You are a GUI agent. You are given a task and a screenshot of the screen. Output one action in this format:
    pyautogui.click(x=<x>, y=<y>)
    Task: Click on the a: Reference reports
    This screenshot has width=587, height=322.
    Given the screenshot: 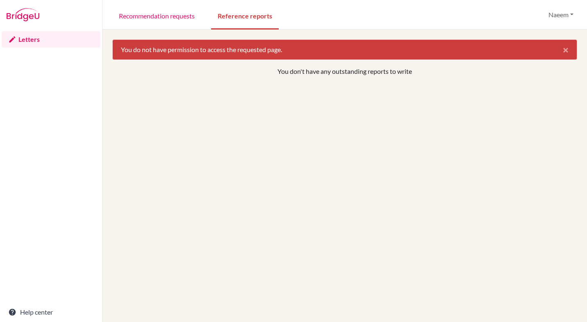 What is the action you would take?
    pyautogui.click(x=245, y=15)
    